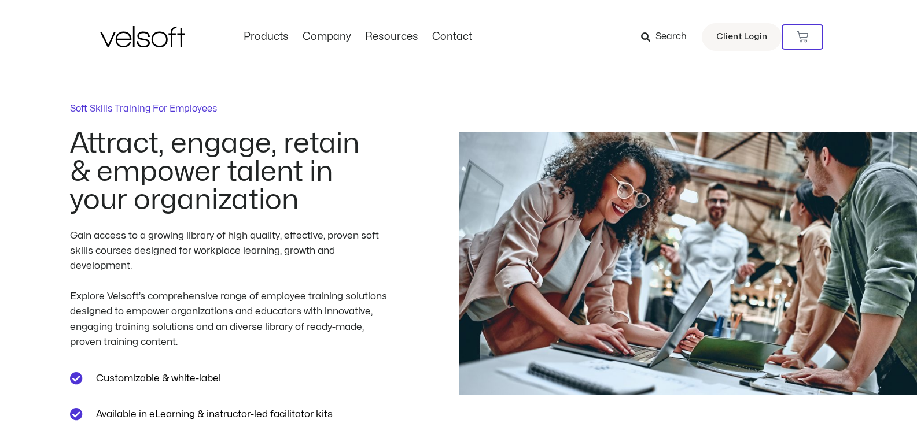 The height and width of the screenshot is (427, 917). What do you see at coordinates (741, 37) in the screenshot?
I see `span: Client Login` at bounding box center [741, 37].